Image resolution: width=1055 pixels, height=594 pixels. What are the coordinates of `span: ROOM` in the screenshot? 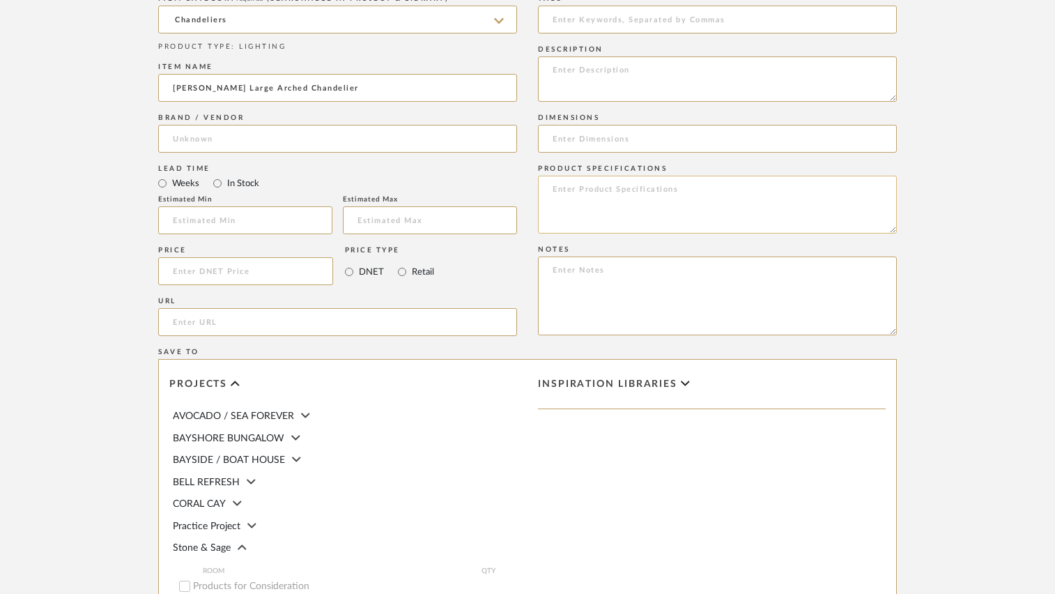 It's located at (337, 571).